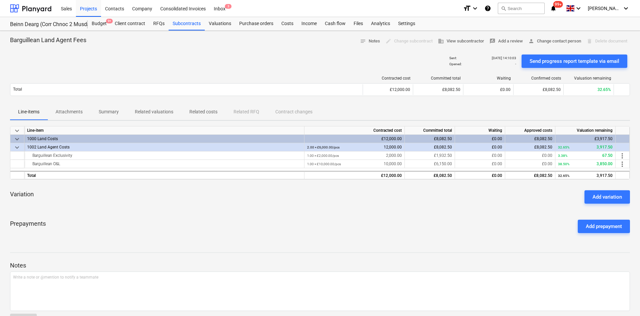 The image size is (640, 316). Describe the element at coordinates (335, 24) in the screenshot. I see `a: Cash flow` at that location.